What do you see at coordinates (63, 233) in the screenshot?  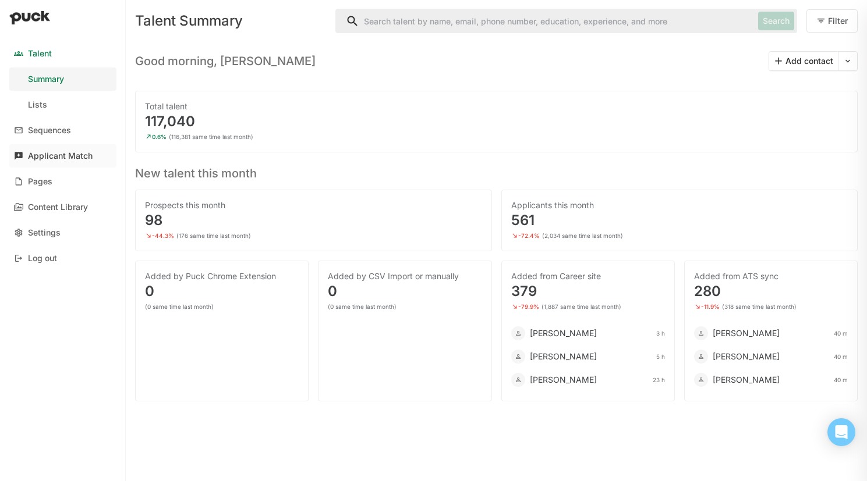 I see `a: Settings` at bounding box center [63, 233].